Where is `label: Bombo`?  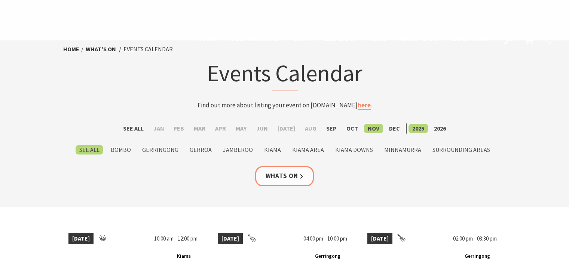 label: Bombo is located at coordinates (121, 150).